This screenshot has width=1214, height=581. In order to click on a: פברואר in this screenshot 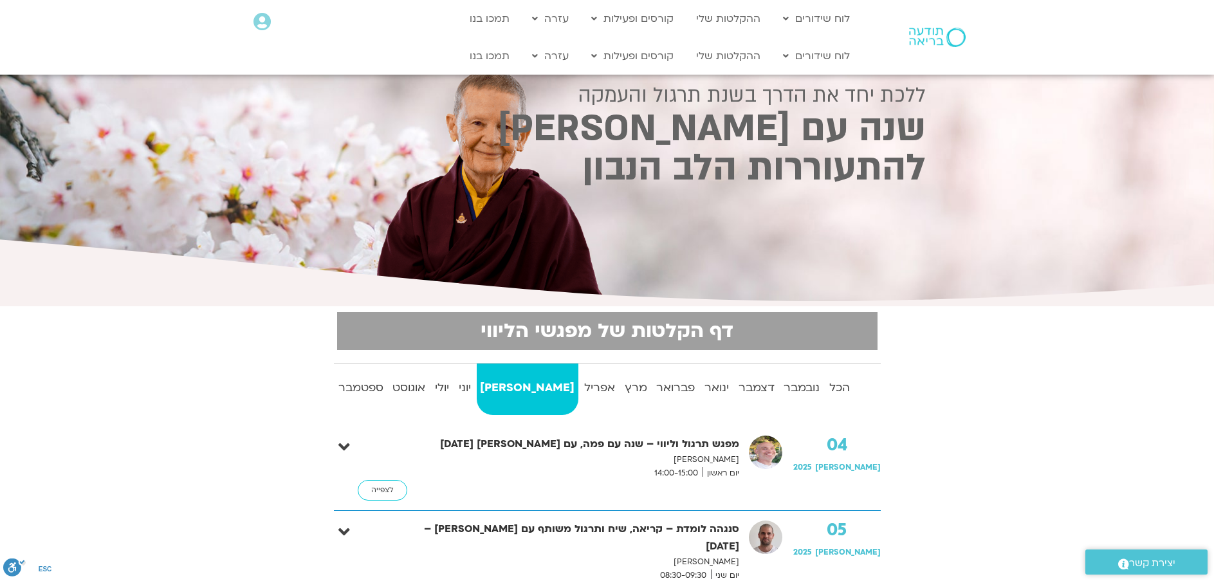, I will do `click(675, 389)`.